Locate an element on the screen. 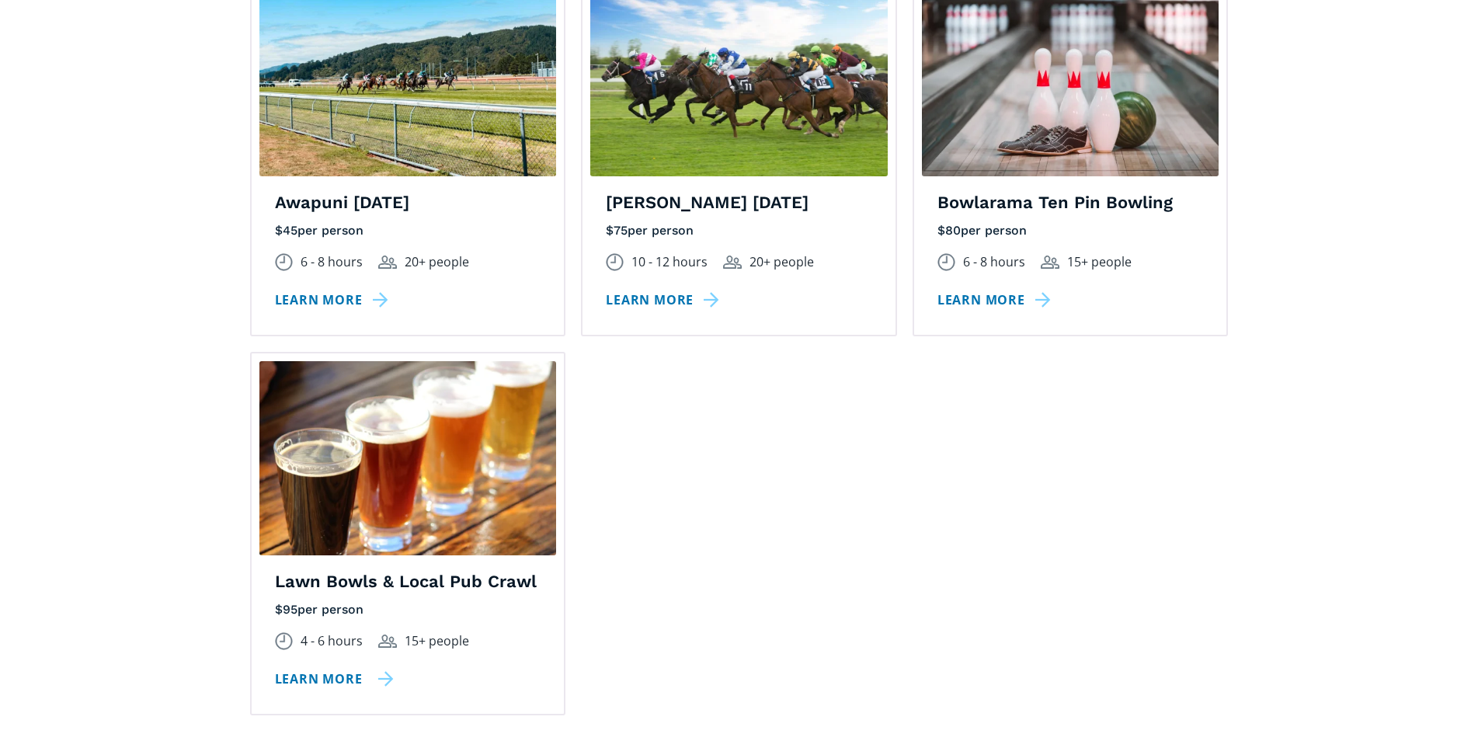 The width and height of the screenshot is (1478, 734). div: 75 is located at coordinates (621, 231).